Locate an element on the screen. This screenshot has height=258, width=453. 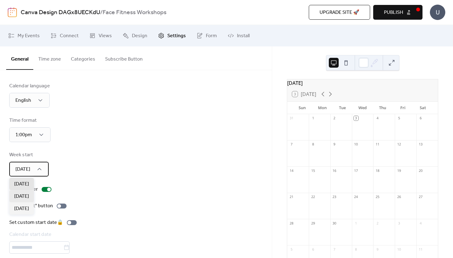
button: Subscribe Button is located at coordinates (124, 58).